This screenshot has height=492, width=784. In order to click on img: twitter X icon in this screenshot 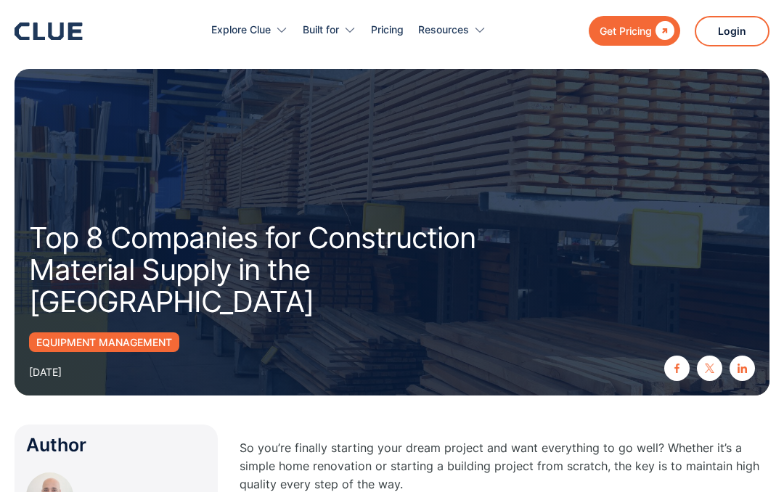, I will do `click(709, 368)`.